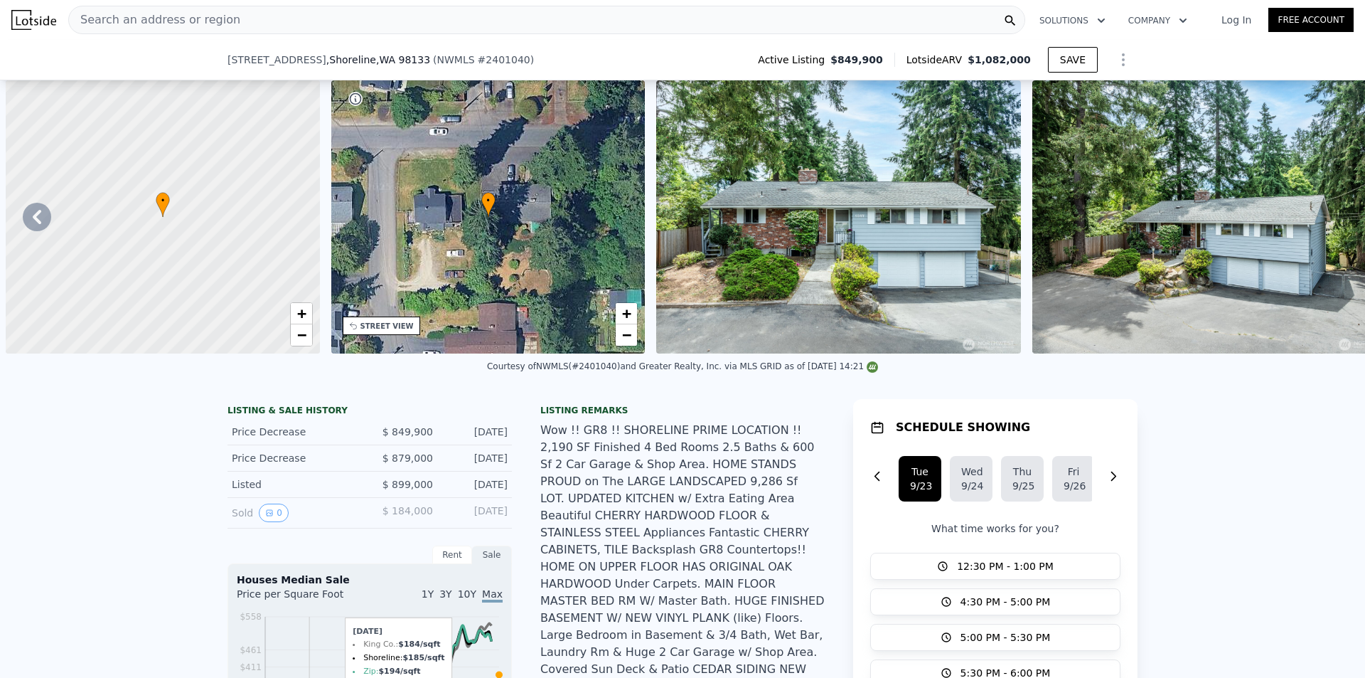 Image resolution: width=1365 pixels, height=678 pixels. What do you see at coordinates (370, 412) in the screenshot?
I see `div: LISTING & SALE HISTORY` at bounding box center [370, 412].